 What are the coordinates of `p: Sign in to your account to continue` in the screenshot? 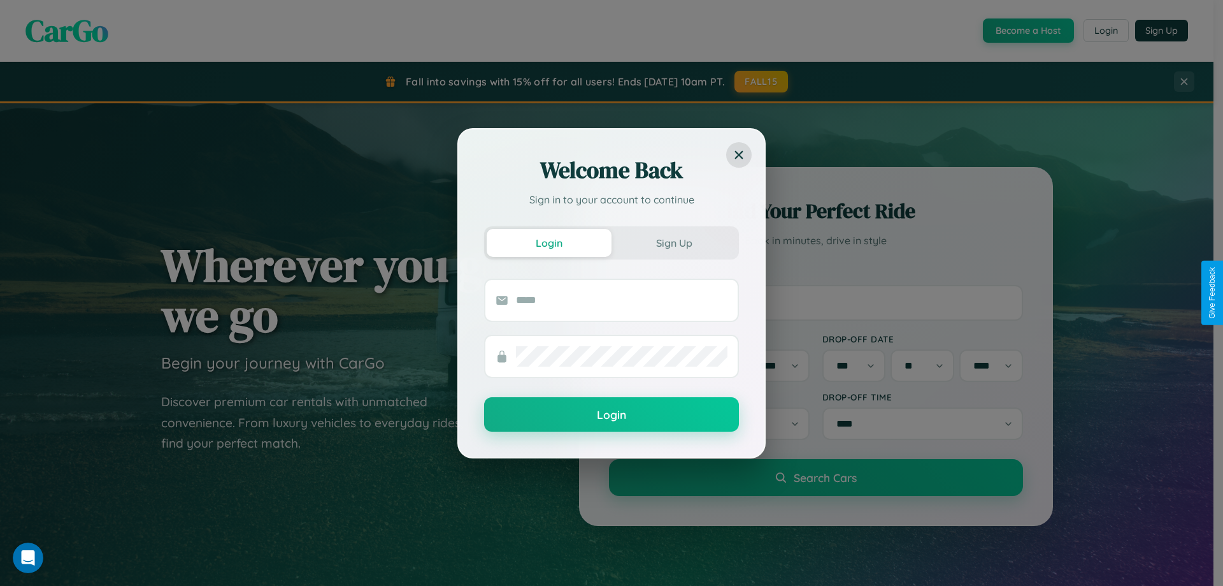 It's located at (612, 199).